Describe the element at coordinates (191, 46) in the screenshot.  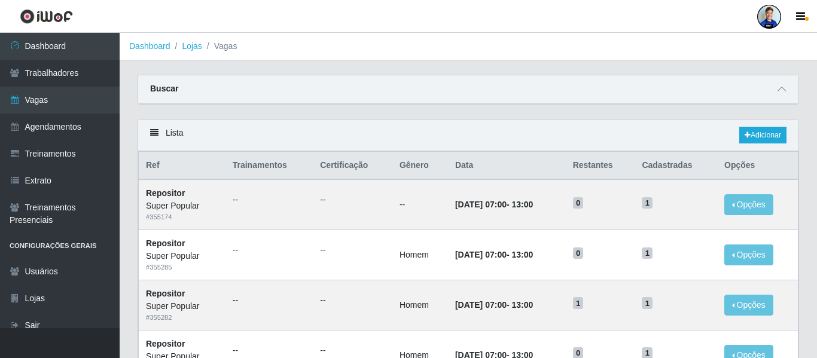
I see `a: Lojas` at that location.